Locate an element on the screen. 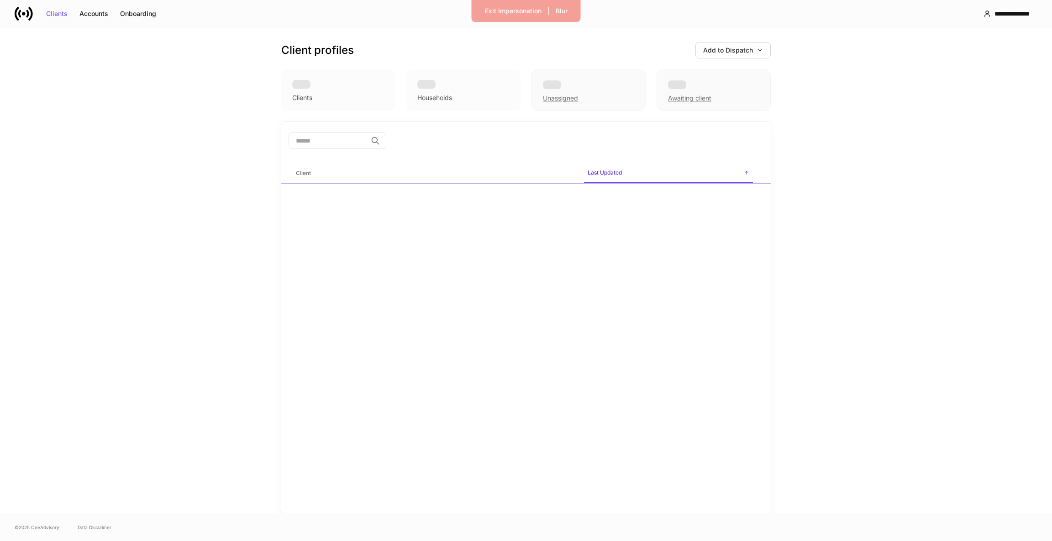 The image size is (1052, 541). div: Accounts is located at coordinates (94, 14).